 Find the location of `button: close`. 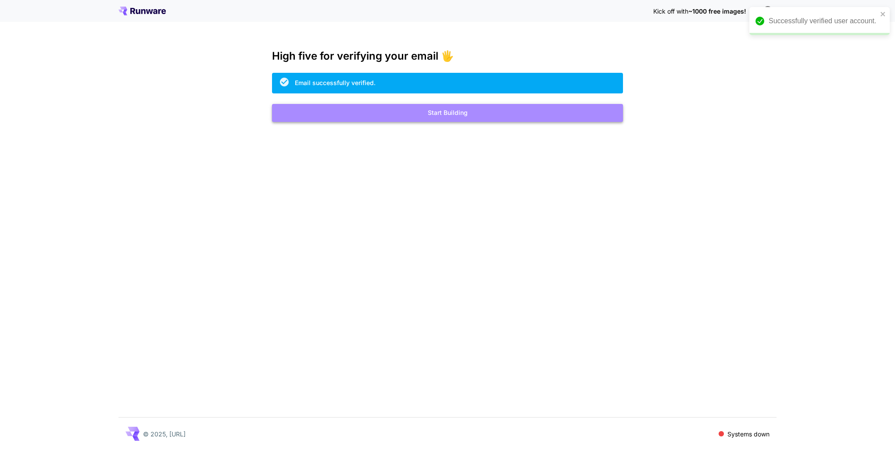

button: close is located at coordinates (883, 14).